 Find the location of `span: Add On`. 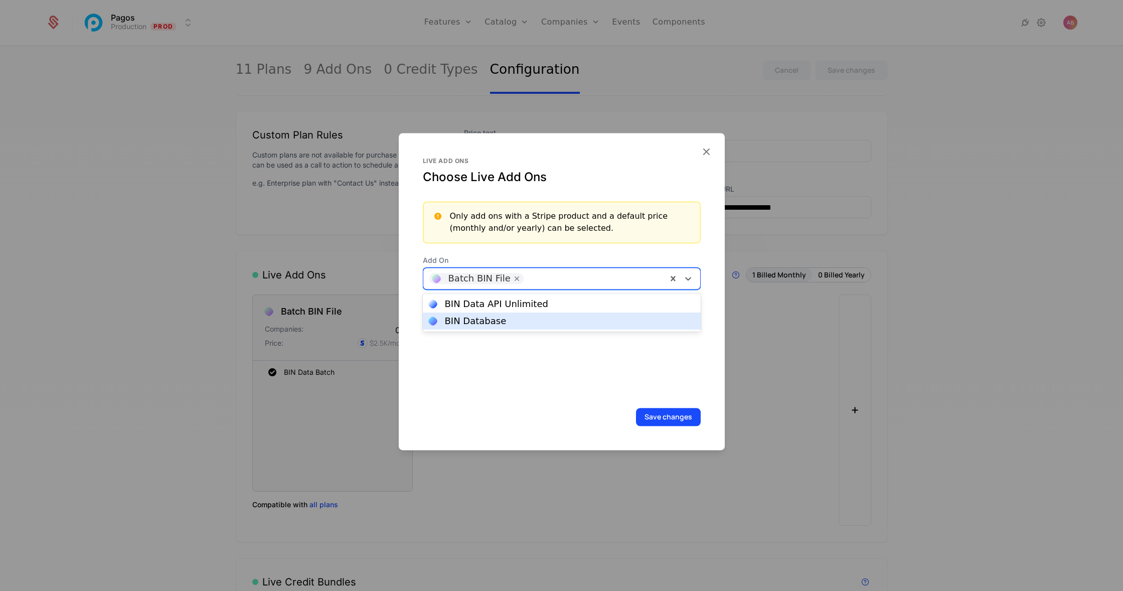

span: Add On is located at coordinates (562, 260).